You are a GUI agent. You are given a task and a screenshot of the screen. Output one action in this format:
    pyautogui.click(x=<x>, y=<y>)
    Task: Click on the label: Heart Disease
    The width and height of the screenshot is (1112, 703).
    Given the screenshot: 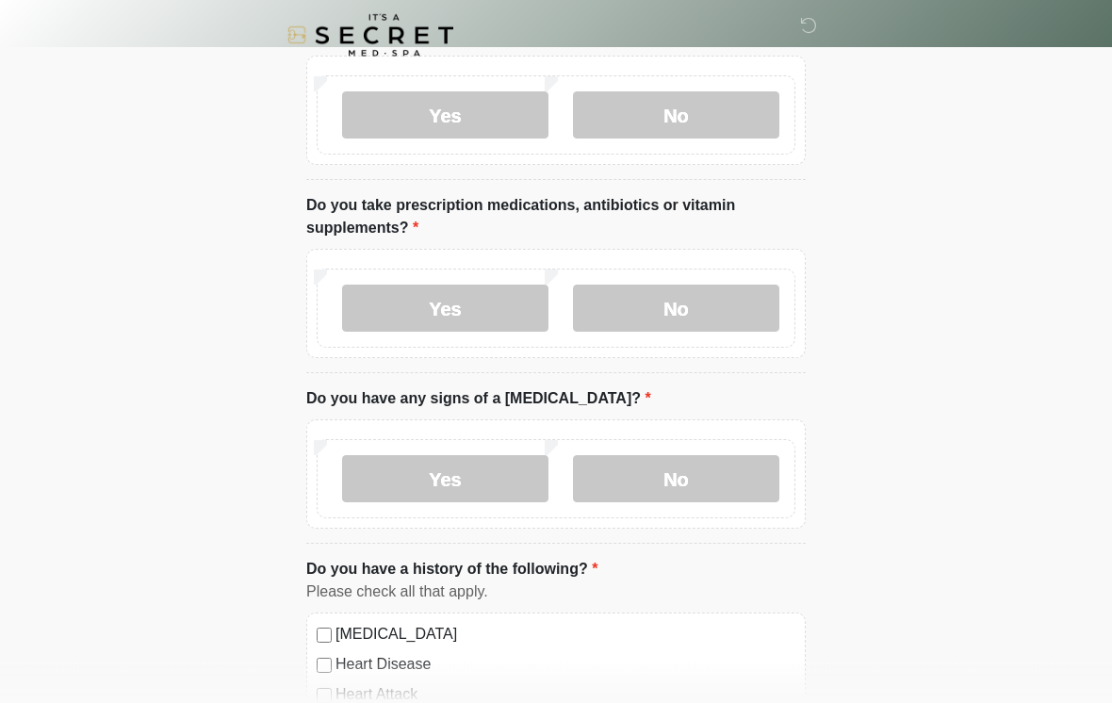 What is the action you would take?
    pyautogui.click(x=565, y=665)
    